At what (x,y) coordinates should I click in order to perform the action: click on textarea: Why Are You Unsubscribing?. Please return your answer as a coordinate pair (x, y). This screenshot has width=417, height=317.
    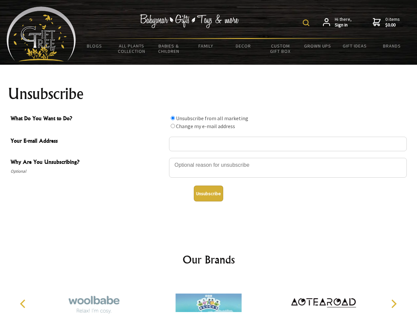
    Looking at the image, I should click on (288, 168).